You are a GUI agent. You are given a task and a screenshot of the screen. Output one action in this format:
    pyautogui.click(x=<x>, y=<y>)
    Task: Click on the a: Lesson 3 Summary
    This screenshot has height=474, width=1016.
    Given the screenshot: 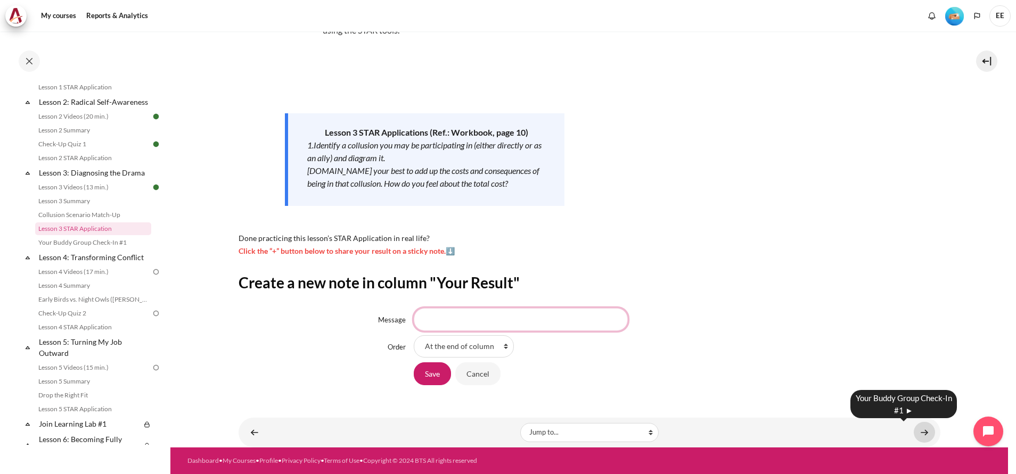 What is the action you would take?
    pyautogui.click(x=93, y=201)
    